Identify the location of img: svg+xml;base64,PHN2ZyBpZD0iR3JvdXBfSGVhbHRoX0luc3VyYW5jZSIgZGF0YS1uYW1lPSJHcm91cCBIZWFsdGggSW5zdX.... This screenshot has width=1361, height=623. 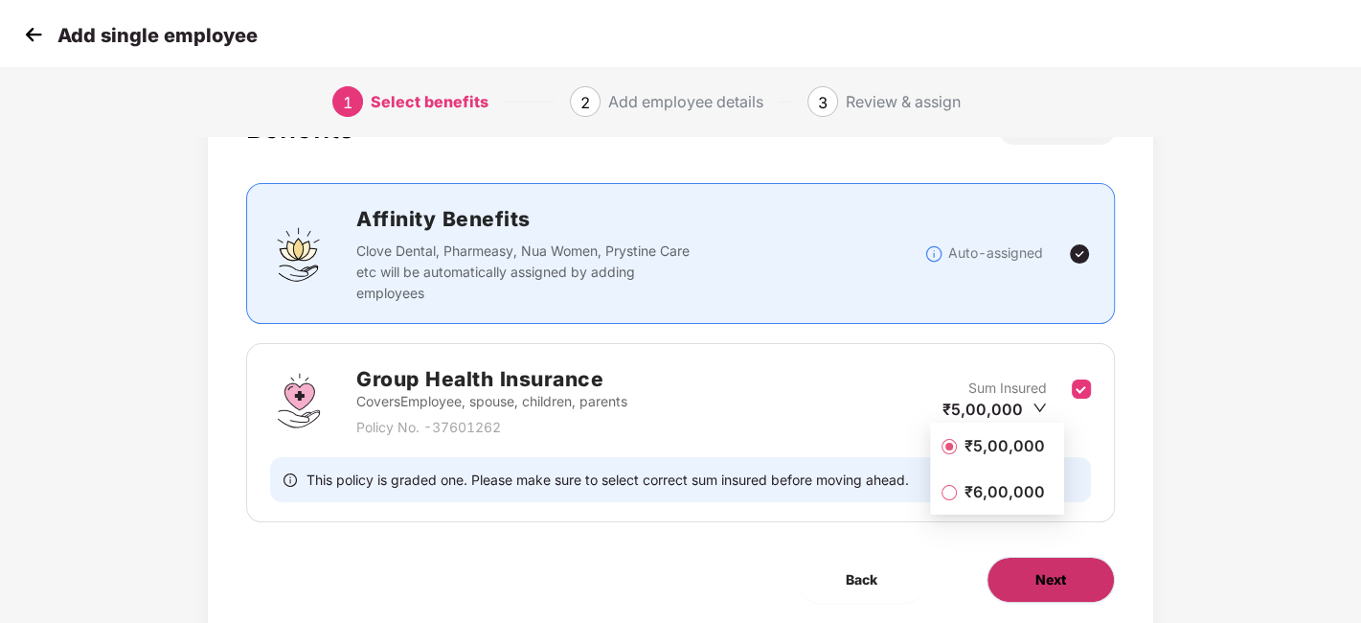
(299, 400).